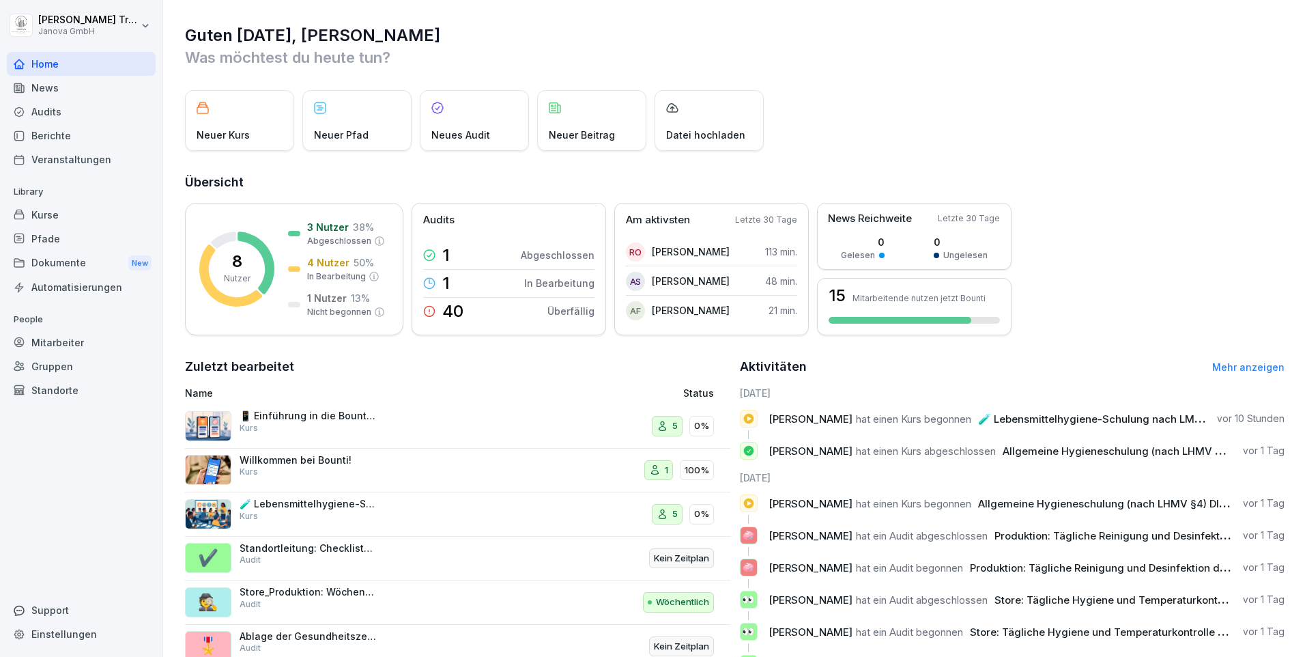  Describe the element at coordinates (208, 426) in the screenshot. I see `img: mi2x1uq9fytfd6tyw03v56b3.png` at that location.